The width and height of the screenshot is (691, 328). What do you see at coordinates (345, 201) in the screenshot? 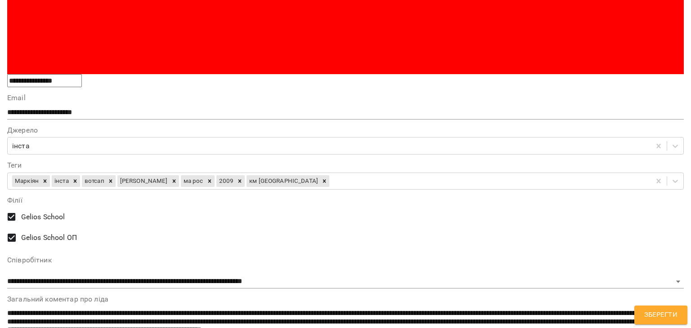
I see `label: Філії` at bounding box center [345, 201].